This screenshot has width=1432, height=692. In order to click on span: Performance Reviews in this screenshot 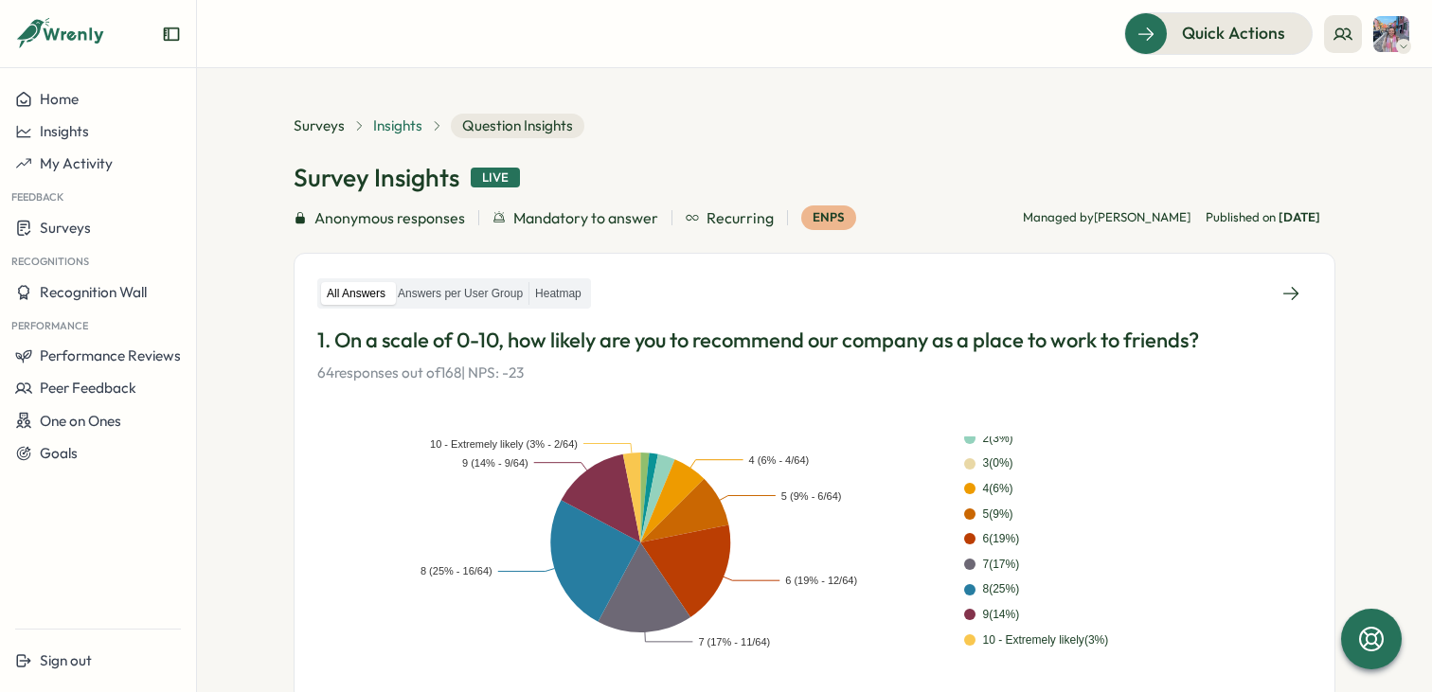, I will do `click(110, 355)`.